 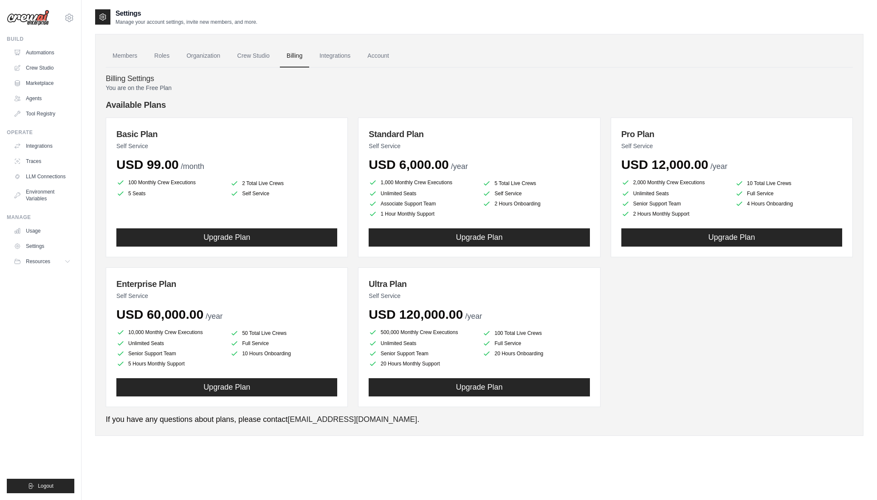 I want to click on li: 500,000 Monthly Crew Executions, so click(x=422, y=332).